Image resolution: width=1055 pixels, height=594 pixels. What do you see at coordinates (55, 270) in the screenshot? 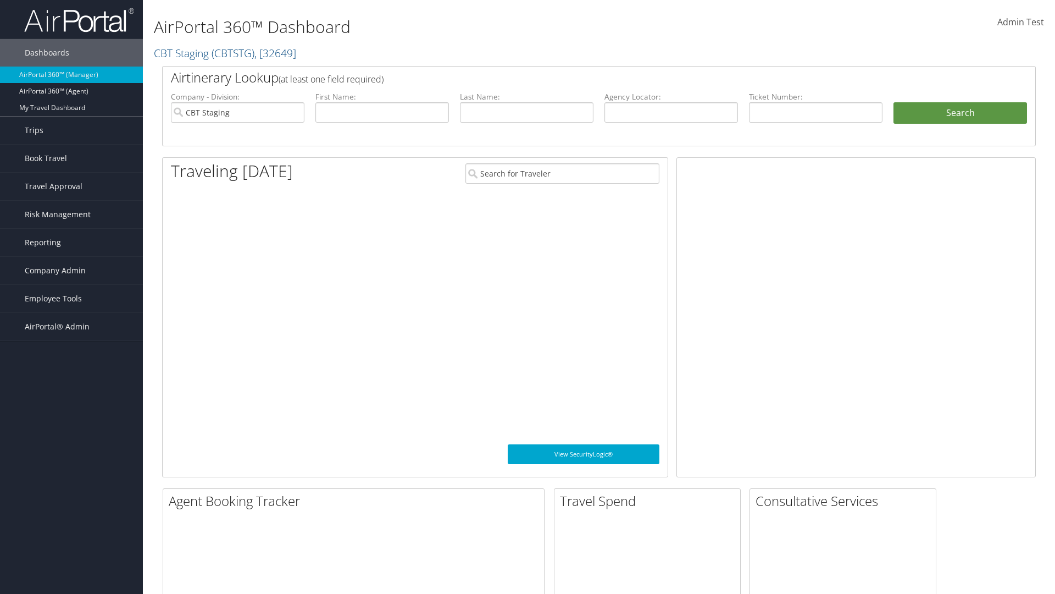
I see `span: Company Admin` at bounding box center [55, 270].